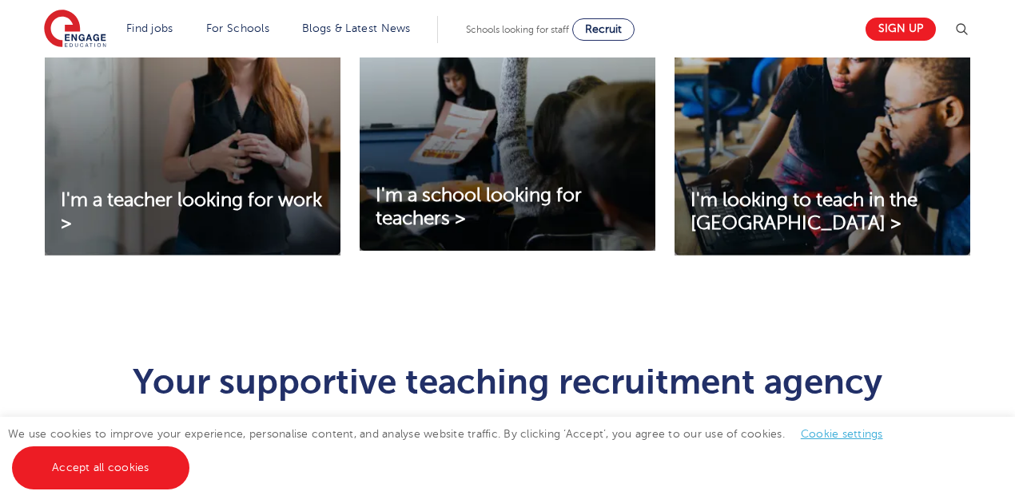 The image size is (1015, 503). What do you see at coordinates (841, 434) in the screenshot?
I see `a: Cookie settings` at bounding box center [841, 434].